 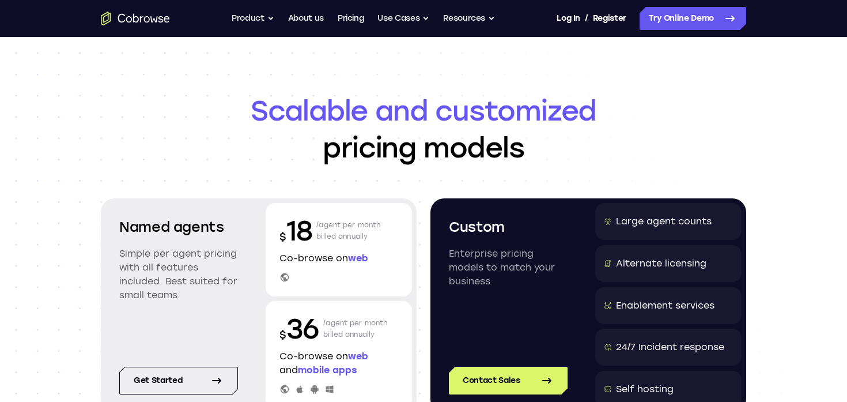 I want to click on a: Register, so click(x=610, y=18).